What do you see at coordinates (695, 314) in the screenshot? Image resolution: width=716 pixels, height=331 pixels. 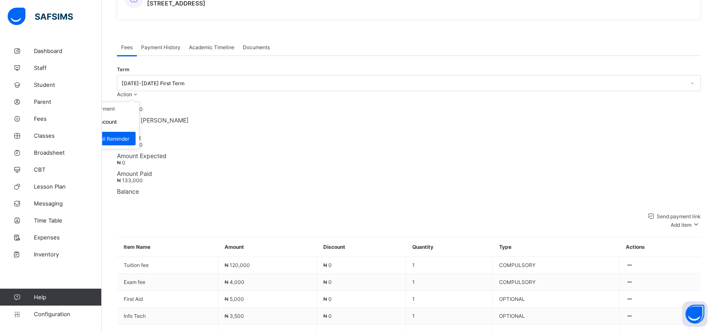 I see `button: Open asap` at bounding box center [695, 314].